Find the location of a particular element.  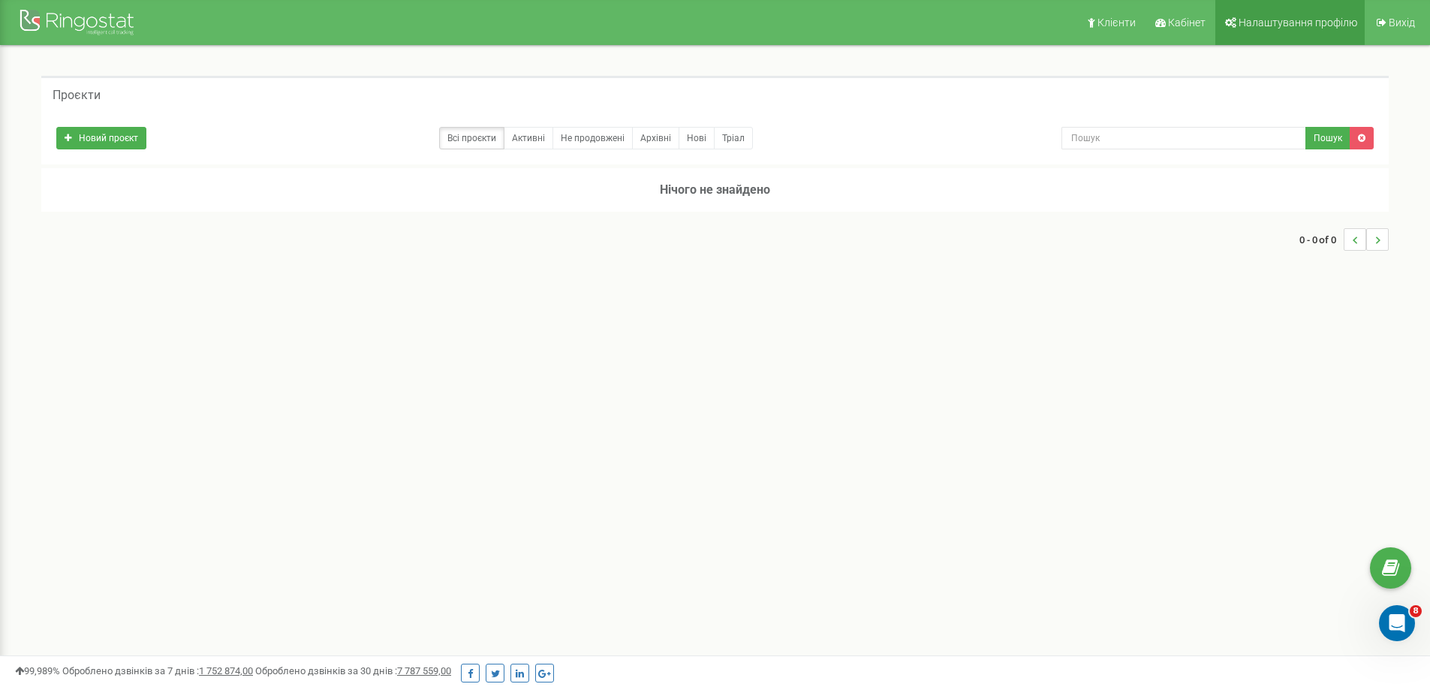

a: Не продовжені is located at coordinates (592, 138).